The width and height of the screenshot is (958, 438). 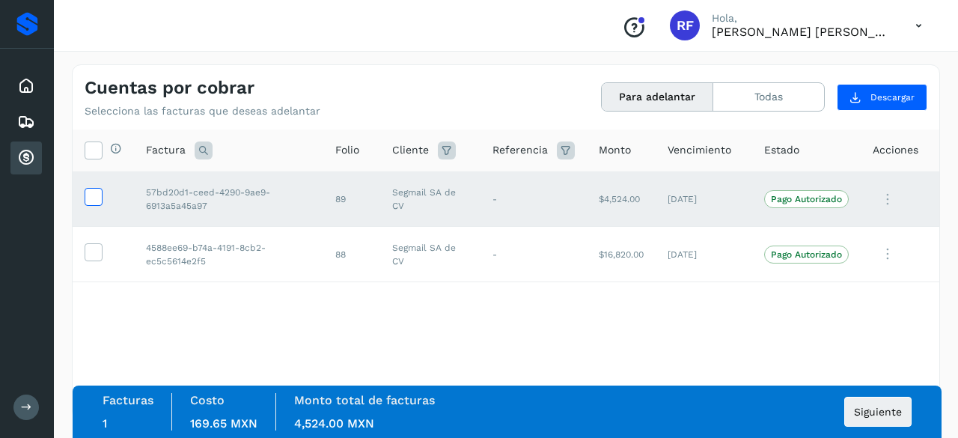 I want to click on div: Inicio, so click(x=26, y=86).